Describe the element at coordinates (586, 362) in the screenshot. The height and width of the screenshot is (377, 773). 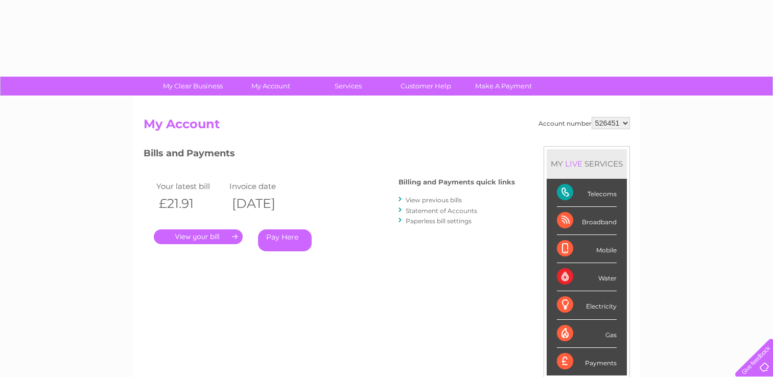
I see `div: Payments` at that location.